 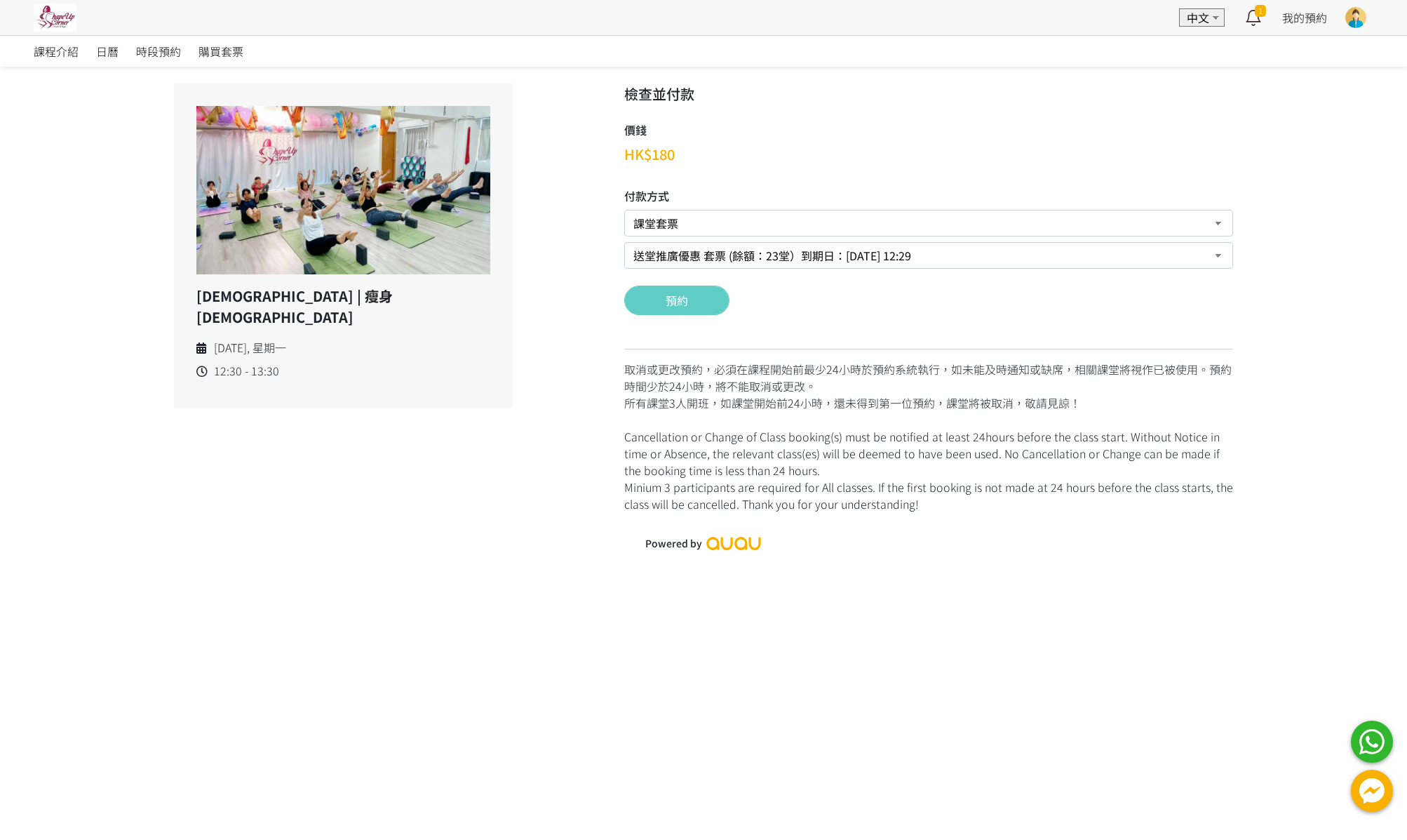 I want to click on a: 日曆, so click(x=107, y=52).